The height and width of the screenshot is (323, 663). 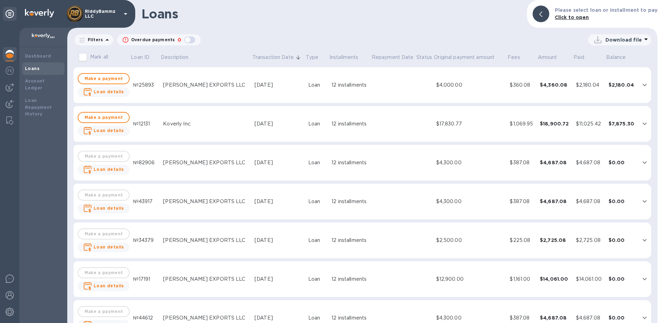 What do you see at coordinates (40, 13) in the screenshot?
I see `img: Logo` at bounding box center [40, 13].